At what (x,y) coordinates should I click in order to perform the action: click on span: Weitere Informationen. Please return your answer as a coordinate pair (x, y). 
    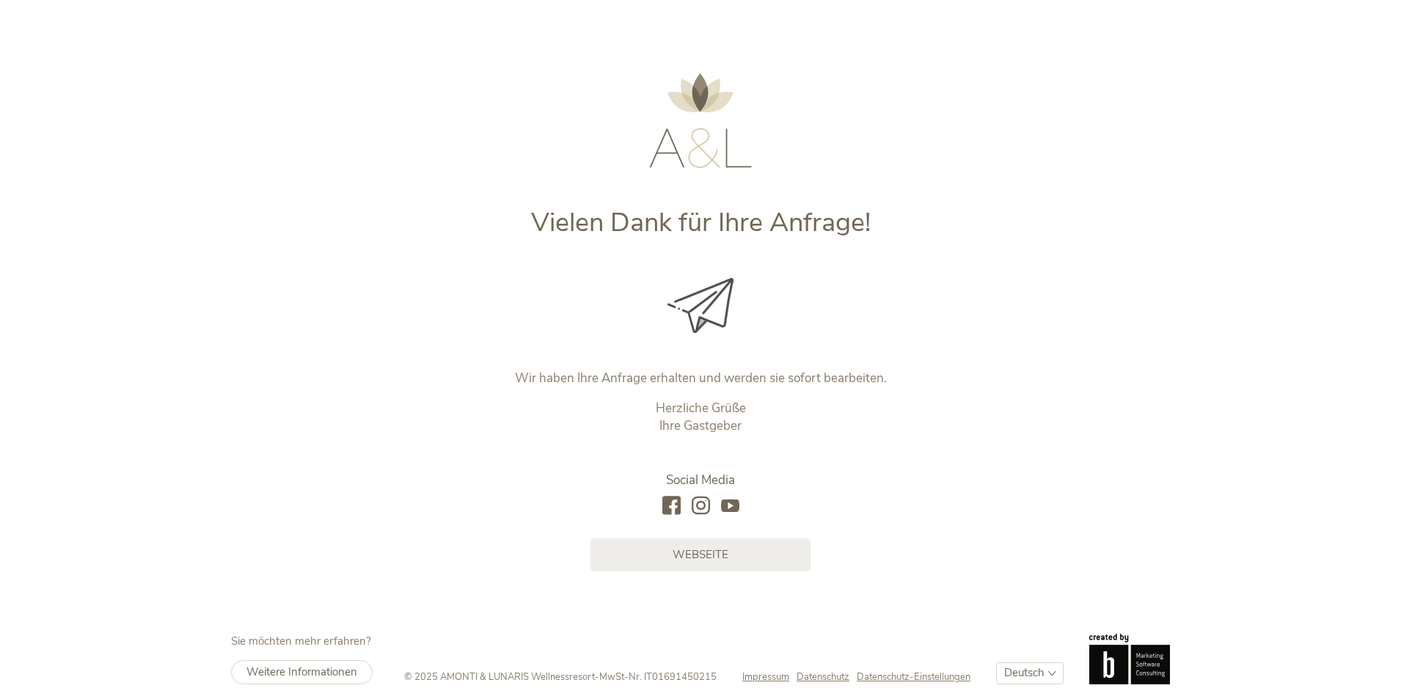
    Looking at the image, I should click on (302, 672).